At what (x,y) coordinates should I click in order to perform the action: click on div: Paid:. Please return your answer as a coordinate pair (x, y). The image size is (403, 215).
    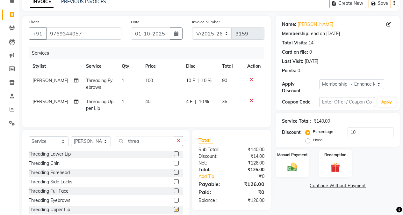
    Looking at the image, I should click on (213, 192).